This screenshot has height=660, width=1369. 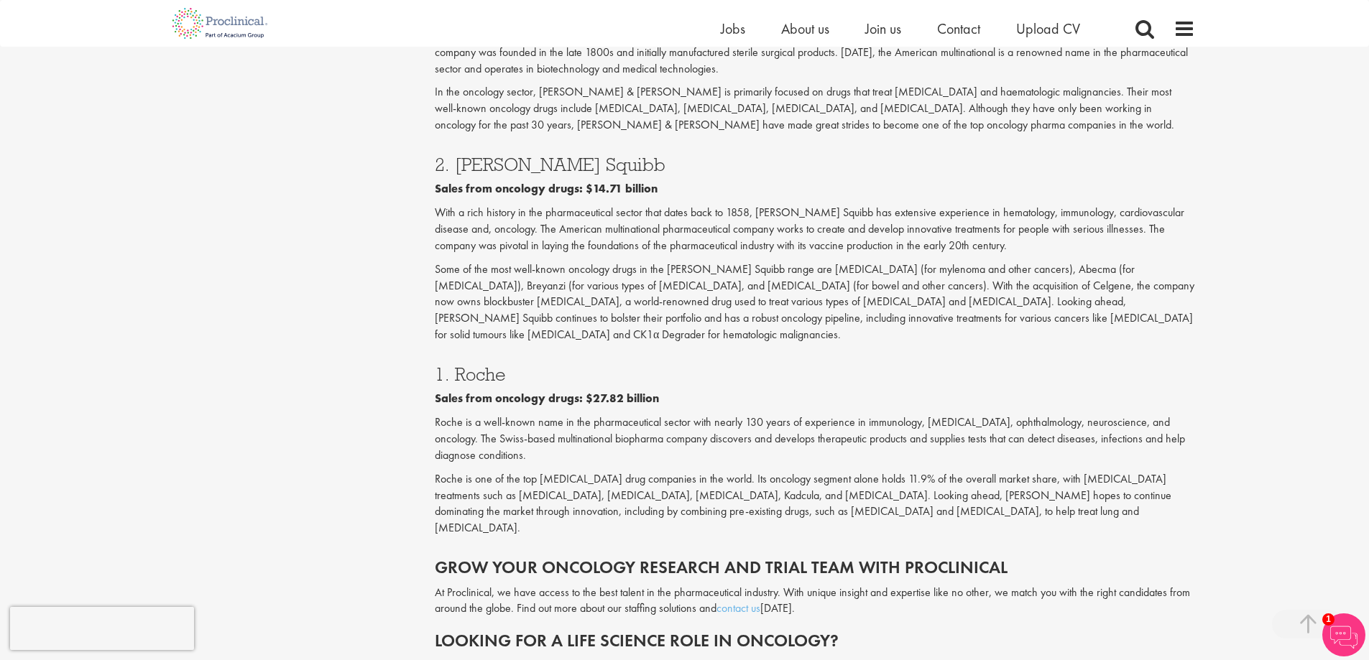 I want to click on span: Join us, so click(x=883, y=29).